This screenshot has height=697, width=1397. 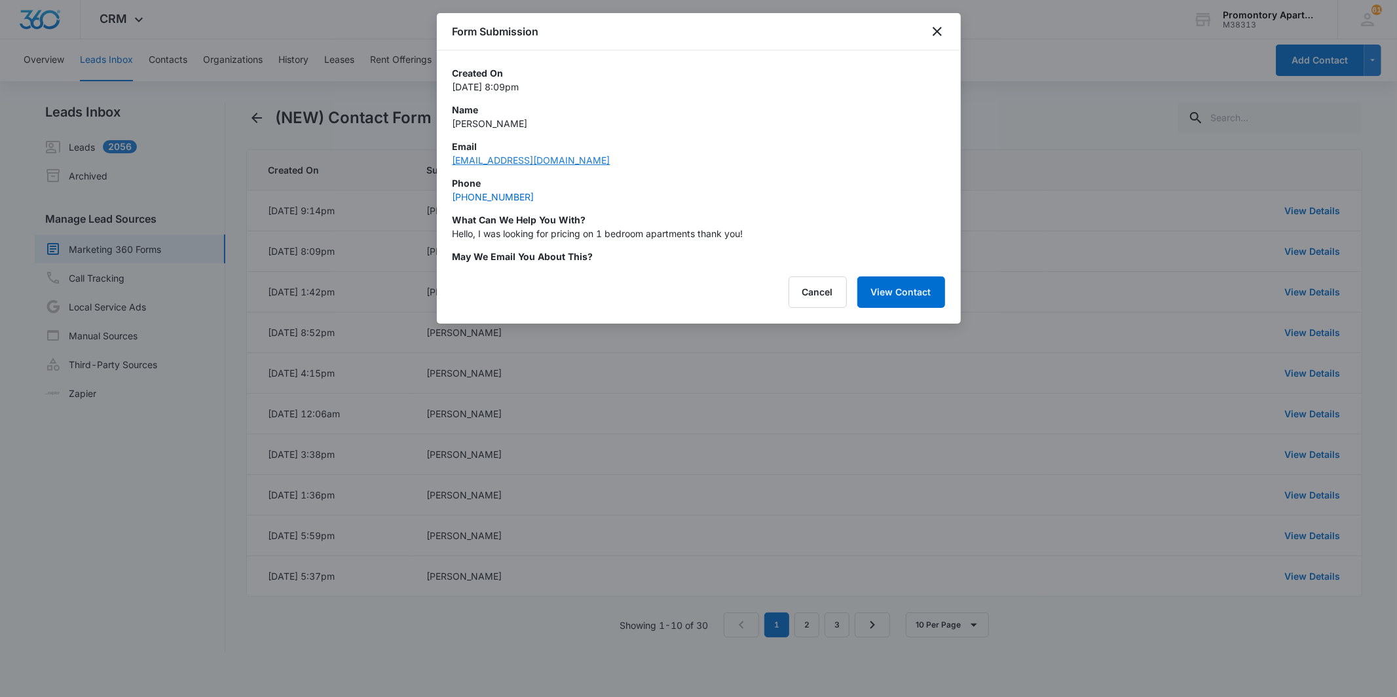 What do you see at coordinates (699, 219) in the screenshot?
I see `p: What can we help you with?` at bounding box center [699, 219].